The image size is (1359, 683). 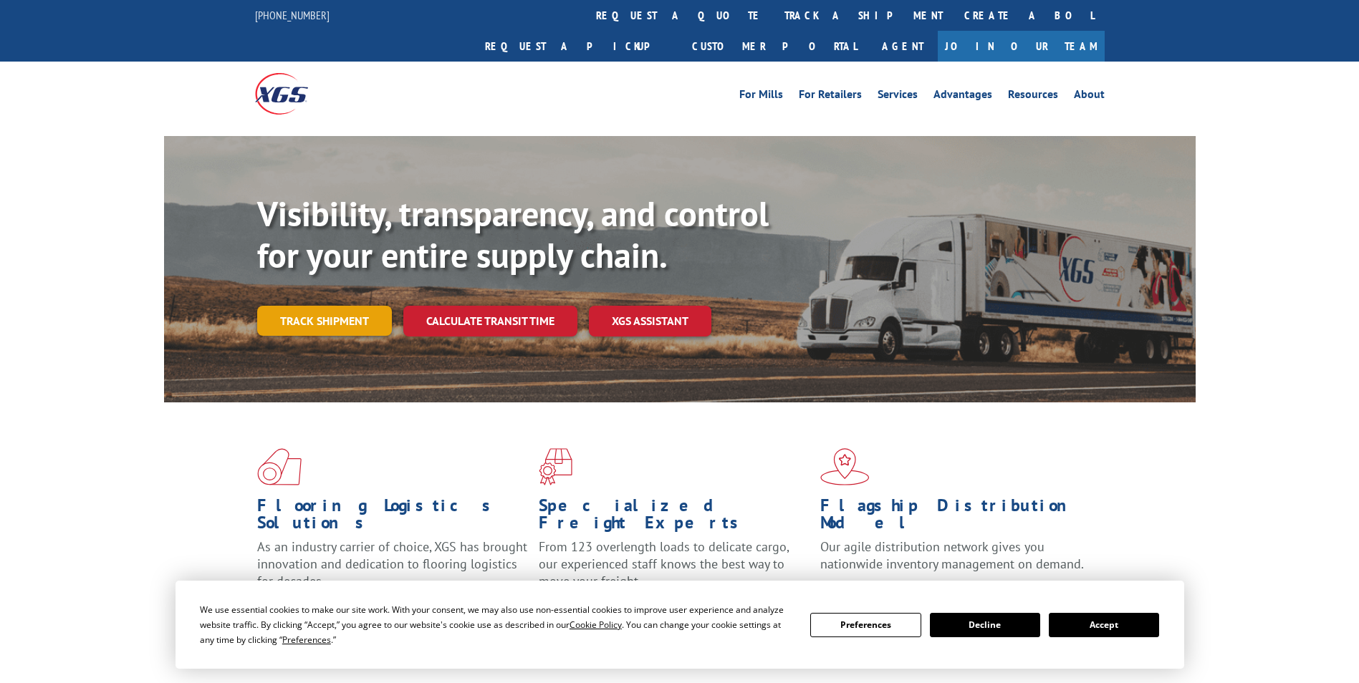 I want to click on a: Request a pickup, so click(x=577, y=46).